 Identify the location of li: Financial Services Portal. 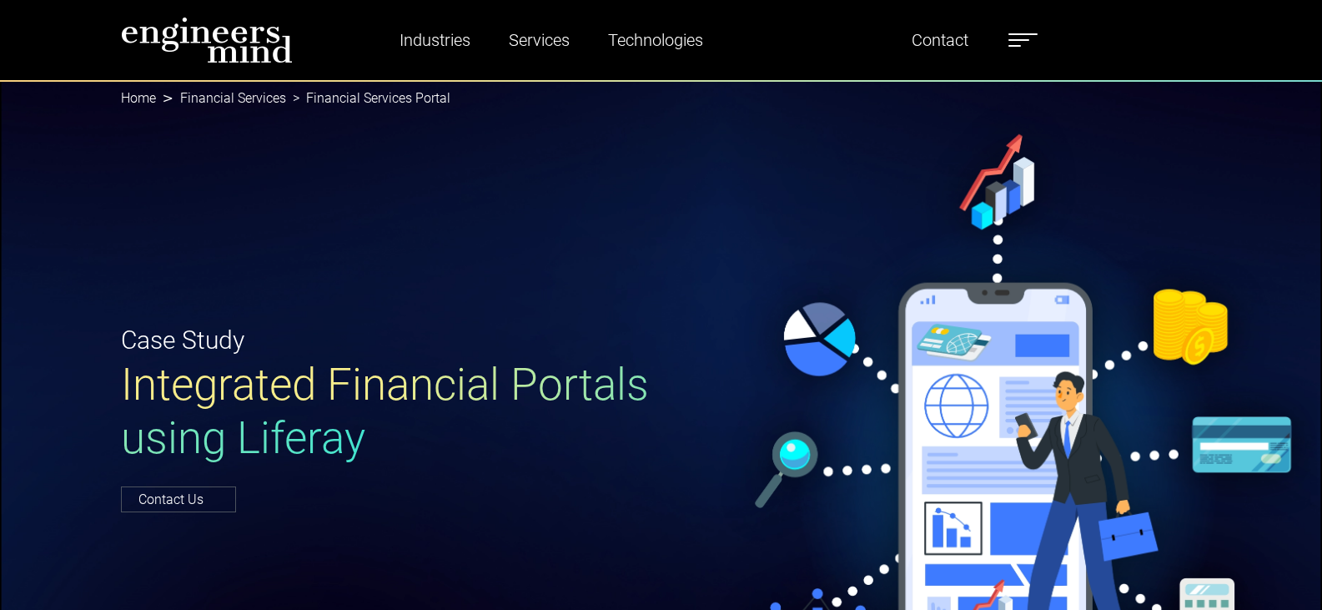
(368, 98).